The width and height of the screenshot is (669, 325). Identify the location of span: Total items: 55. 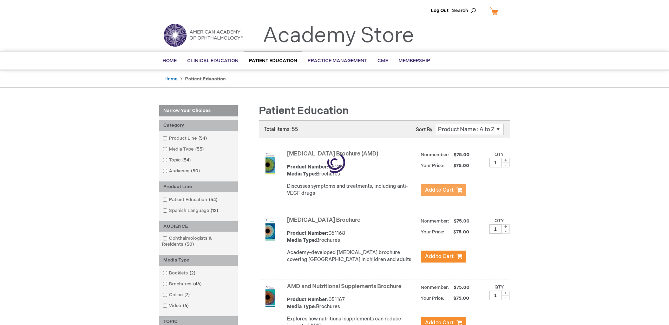
(281, 129).